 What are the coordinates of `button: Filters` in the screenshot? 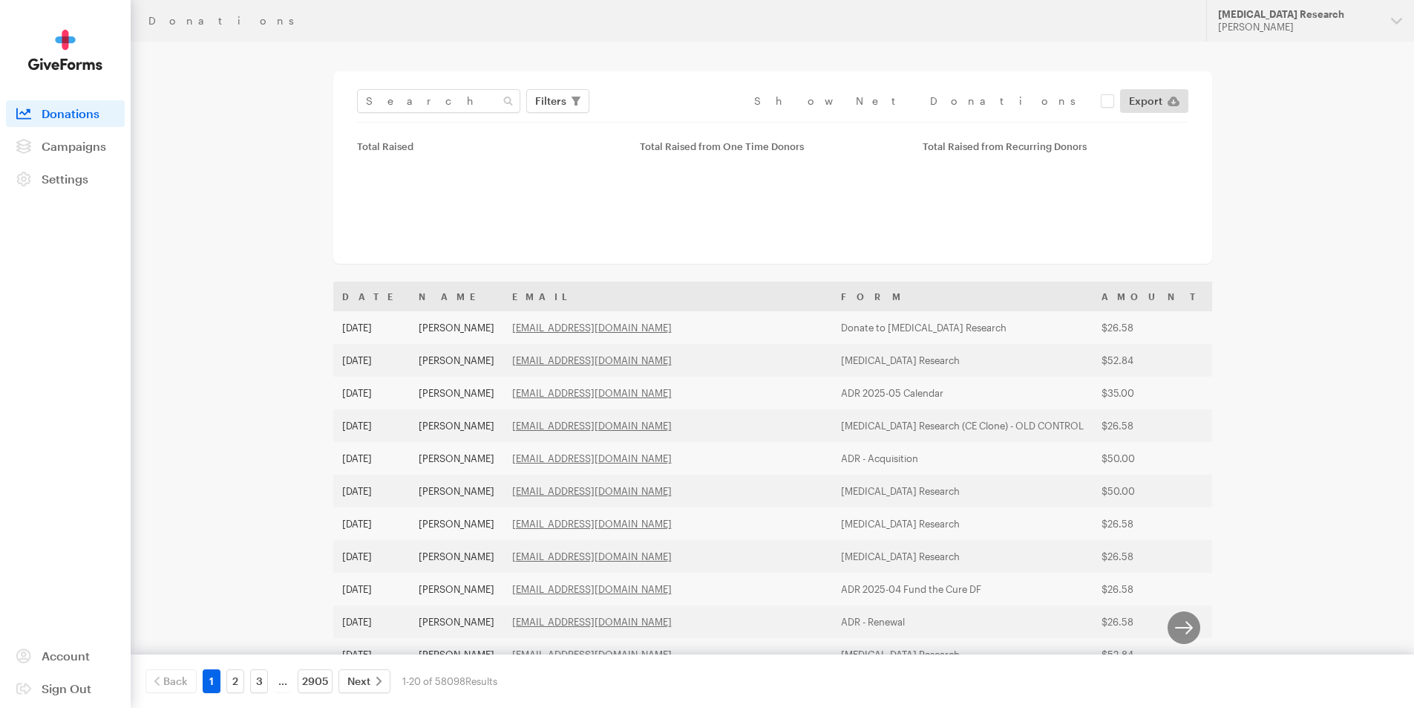 It's located at (558, 101).